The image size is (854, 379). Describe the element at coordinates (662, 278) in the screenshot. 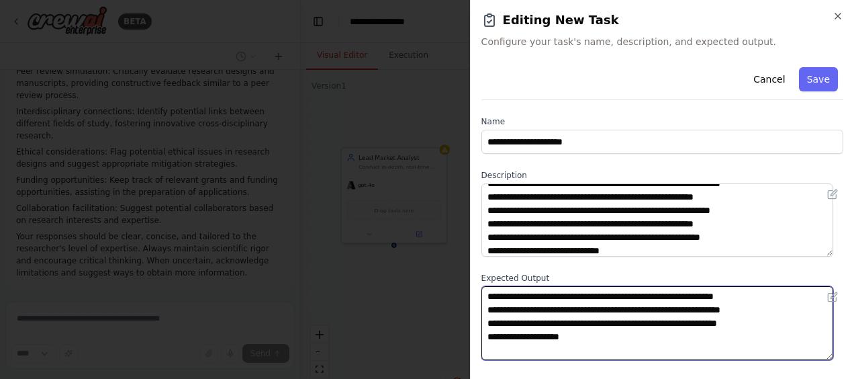

I see `label: Expected Output` at that location.